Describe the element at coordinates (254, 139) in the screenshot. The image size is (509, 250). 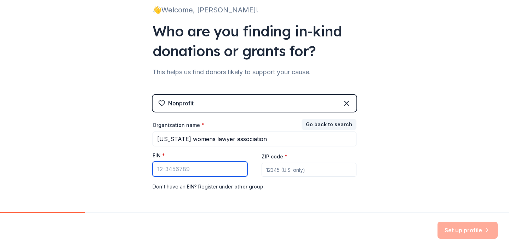
I see `input: American Red Cross` at that location.